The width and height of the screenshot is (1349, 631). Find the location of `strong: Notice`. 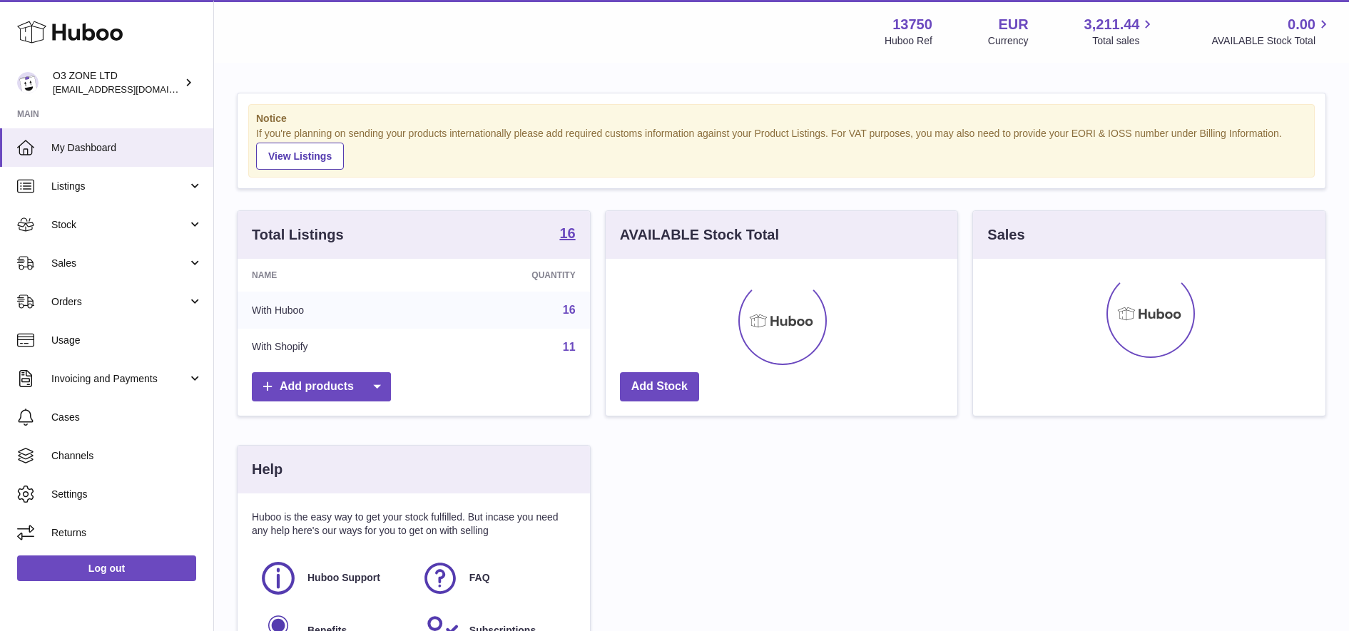

strong: Notice is located at coordinates (781, 118).